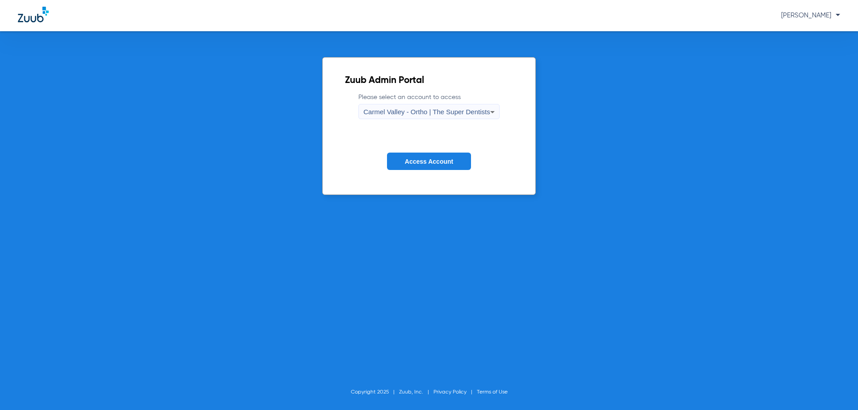 This screenshot has width=858, height=410. I want to click on li: Copyright 2025, so click(375, 393).